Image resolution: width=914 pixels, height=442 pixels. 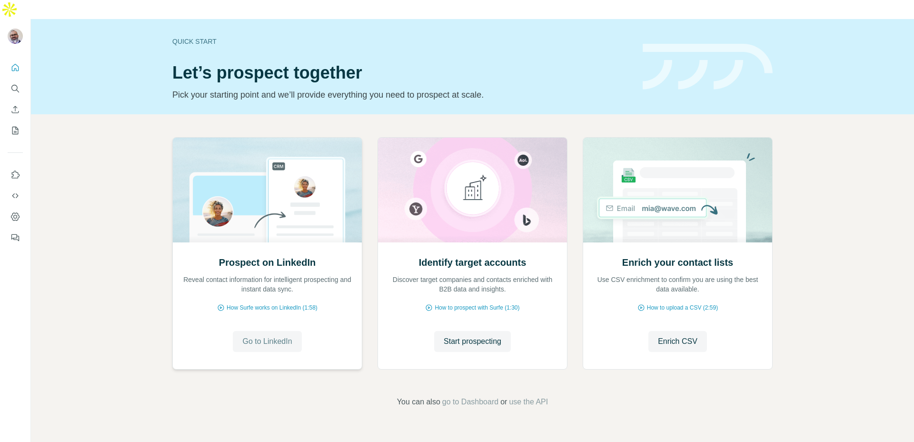 I want to click on img: banner, so click(x=707, y=67).